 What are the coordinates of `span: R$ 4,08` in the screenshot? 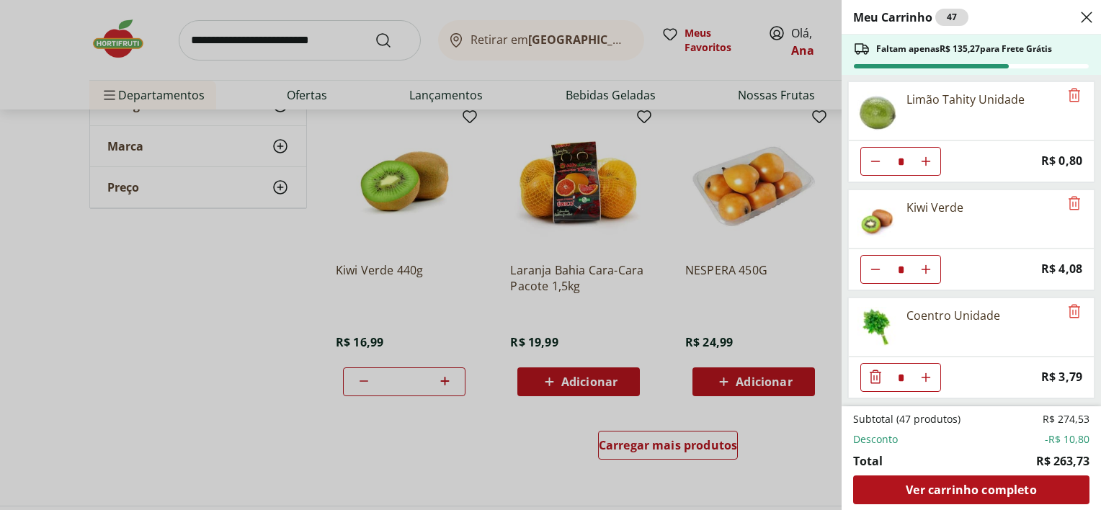 It's located at (1062, 269).